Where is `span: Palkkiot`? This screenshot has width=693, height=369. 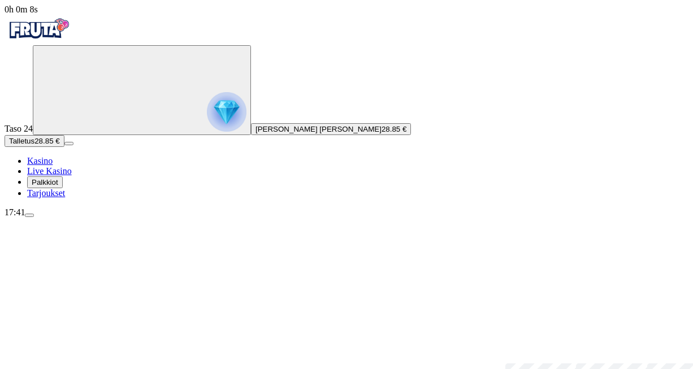 span: Palkkiot is located at coordinates (45, 182).